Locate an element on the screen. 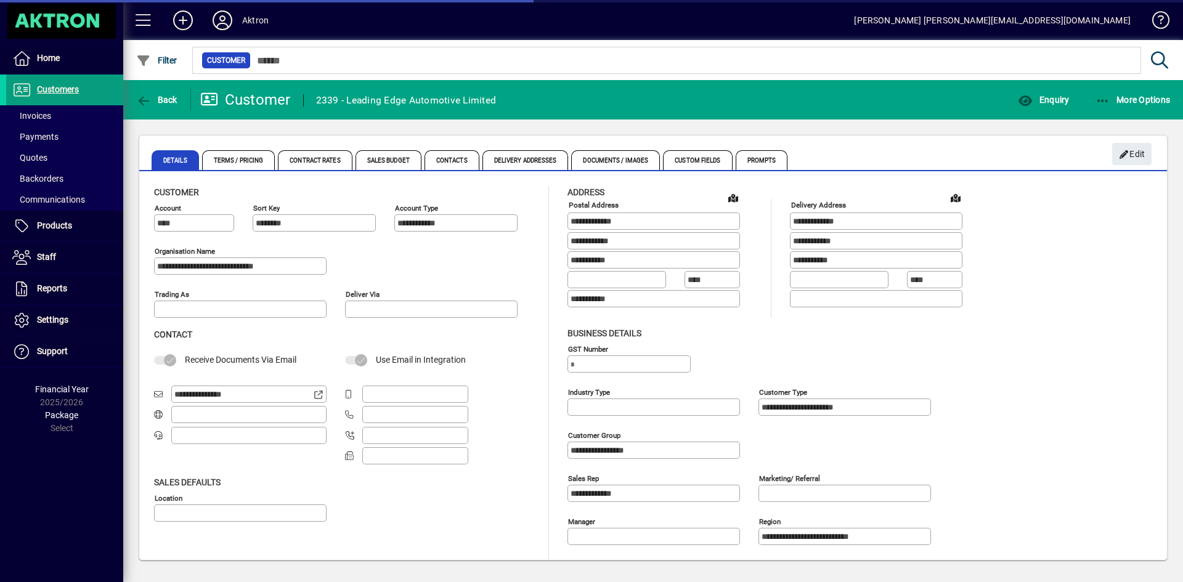 This screenshot has height=582, width=1183. span: Delivery Addresses is located at coordinates (526, 160).